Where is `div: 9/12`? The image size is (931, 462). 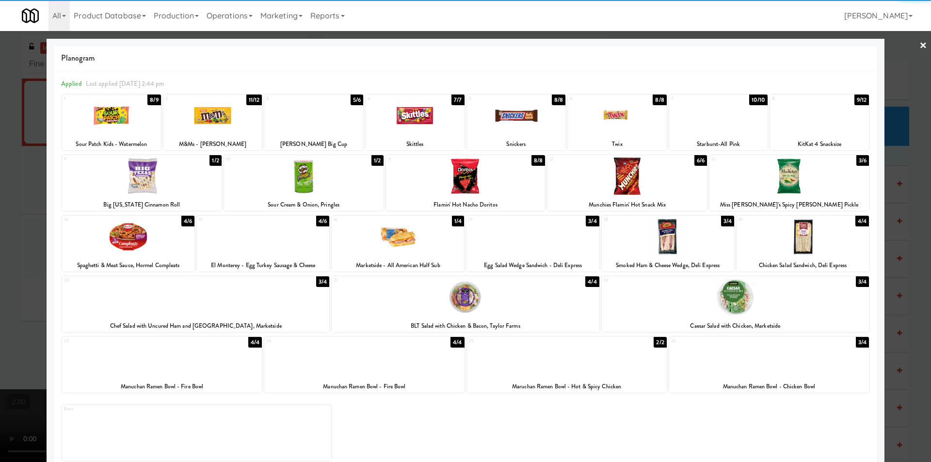
div: 9/12 is located at coordinates (862, 100).